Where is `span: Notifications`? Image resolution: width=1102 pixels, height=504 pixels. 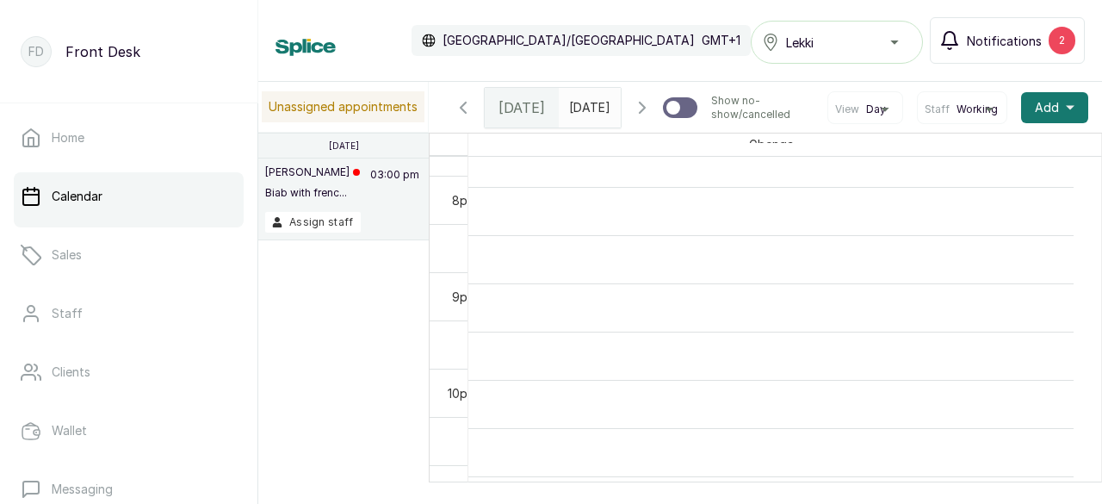
span: Notifications is located at coordinates (1004, 40).